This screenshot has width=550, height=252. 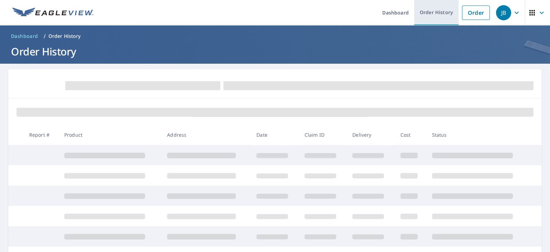 I want to click on nav: breadcrumb, so click(x=275, y=36).